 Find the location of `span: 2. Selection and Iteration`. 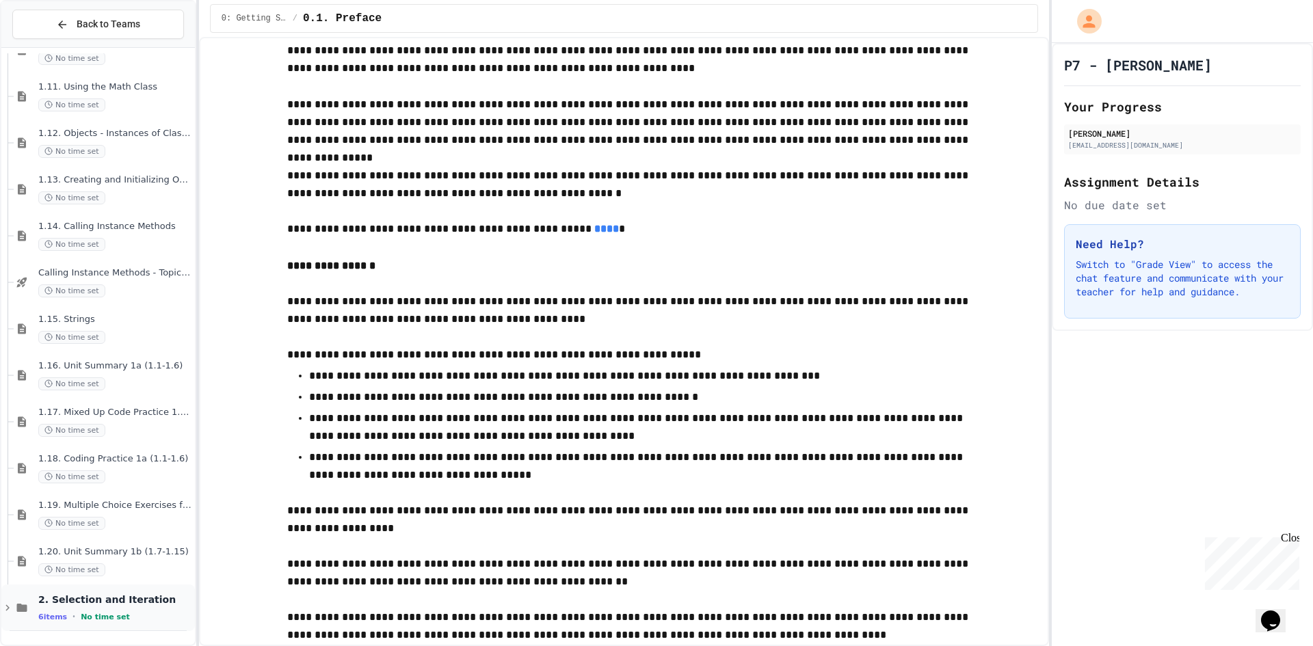

span: 2. Selection and Iteration is located at coordinates (115, 600).